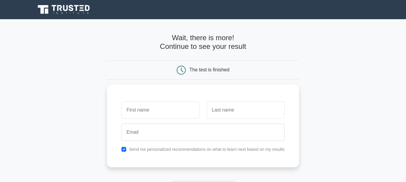 Image resolution: width=406 pixels, height=182 pixels. Describe the element at coordinates (207, 149) in the screenshot. I see `label: Send me personalized recommendations on what to learn next based on my results` at that location.